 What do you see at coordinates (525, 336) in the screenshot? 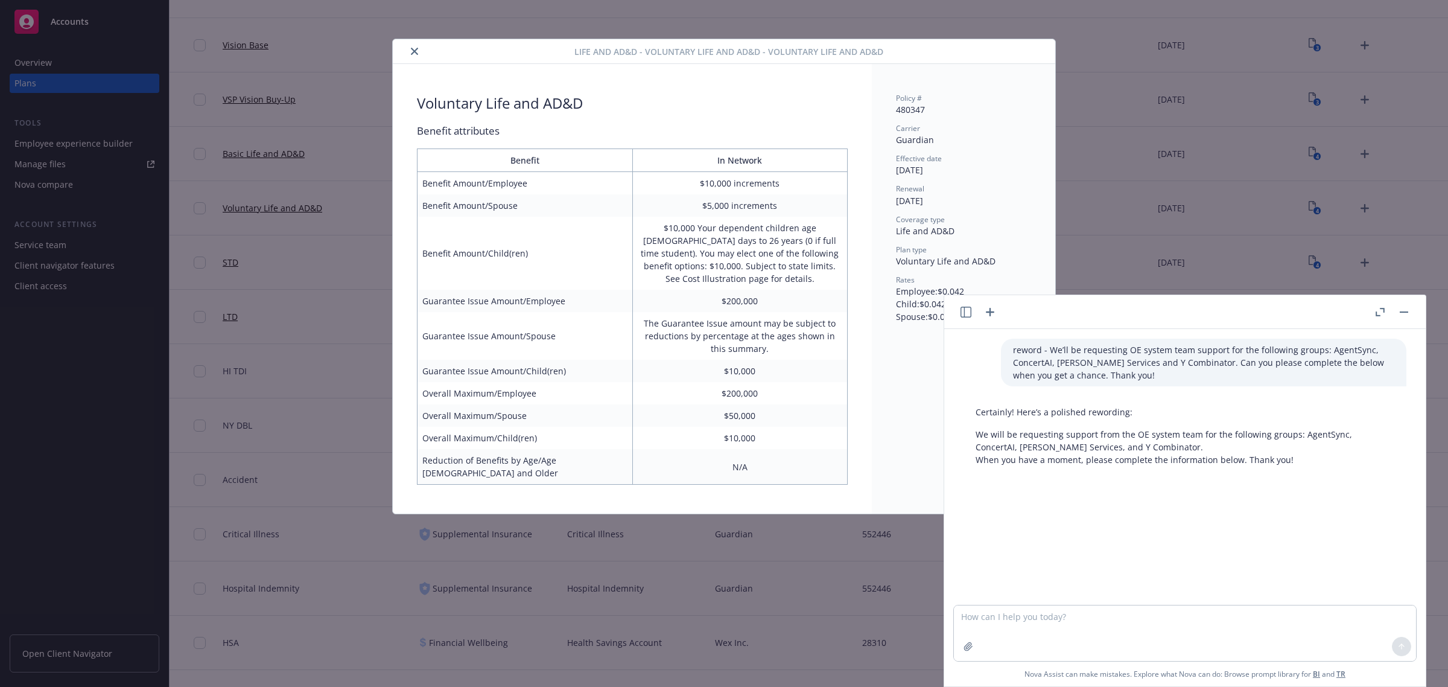
I see `td: Guarantee Issue Amount/Spouse` at bounding box center [525, 336].